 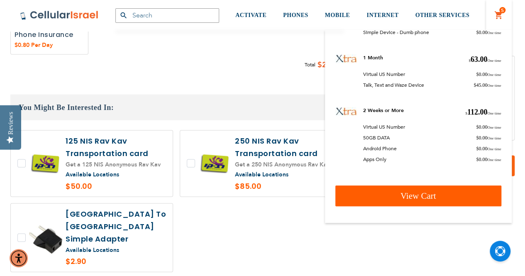 I want to click on span: Android Phone, so click(x=380, y=148).